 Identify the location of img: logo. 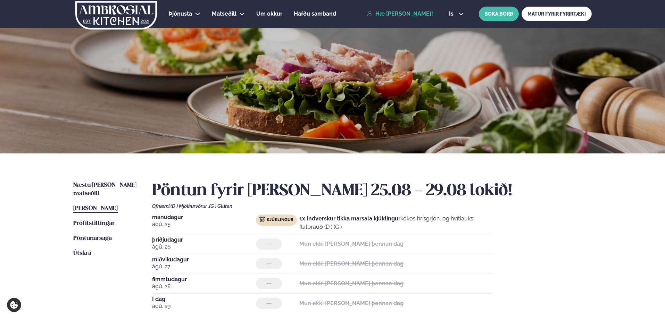
(116, 15).